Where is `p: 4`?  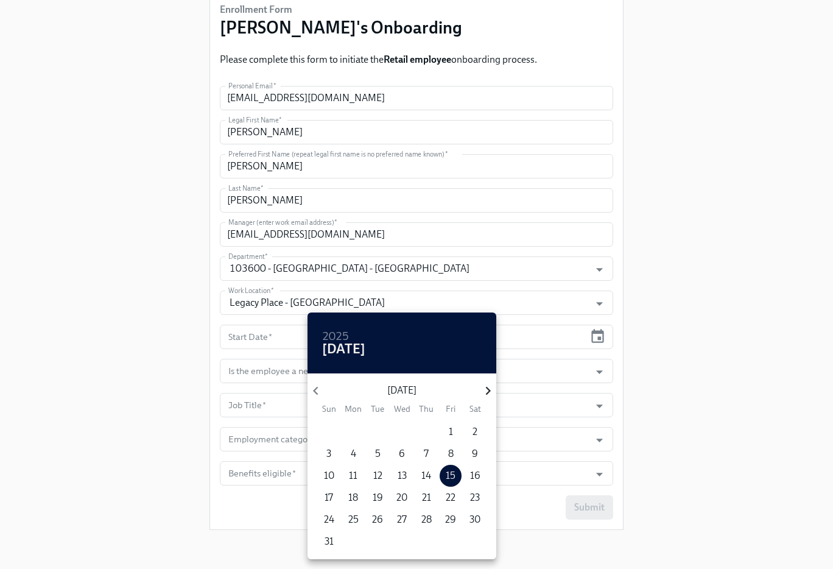
p: 4 is located at coordinates (353, 454).